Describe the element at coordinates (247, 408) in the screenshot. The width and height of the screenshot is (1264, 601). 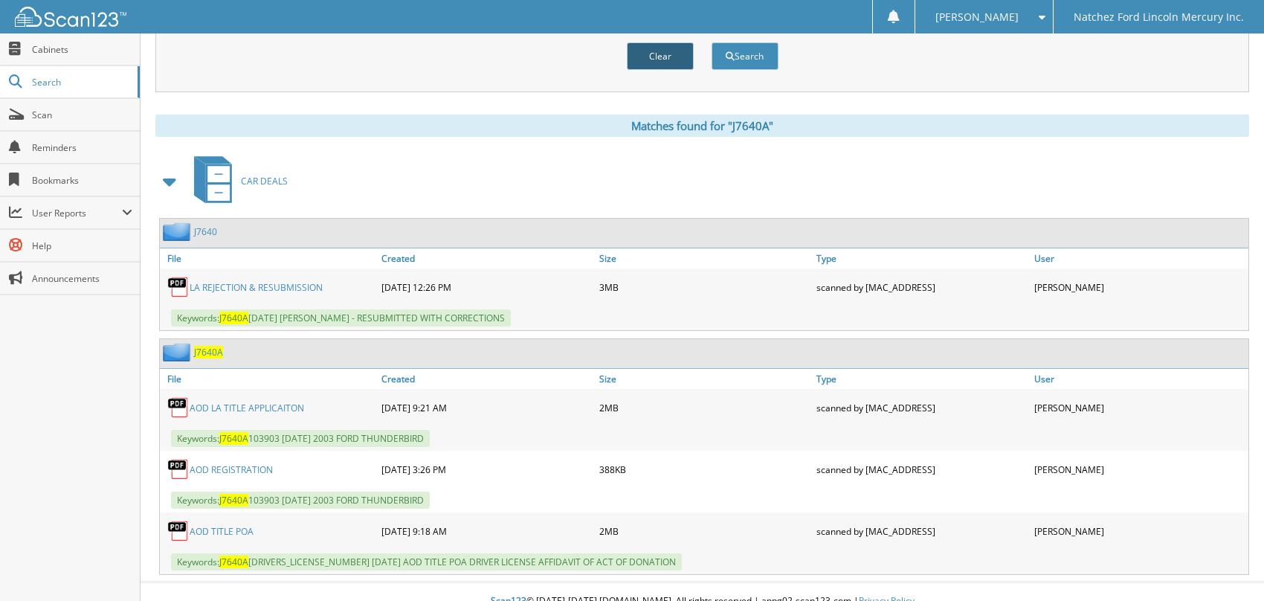
I see `a: AOD LA TITLE APPLICAITON` at that location.